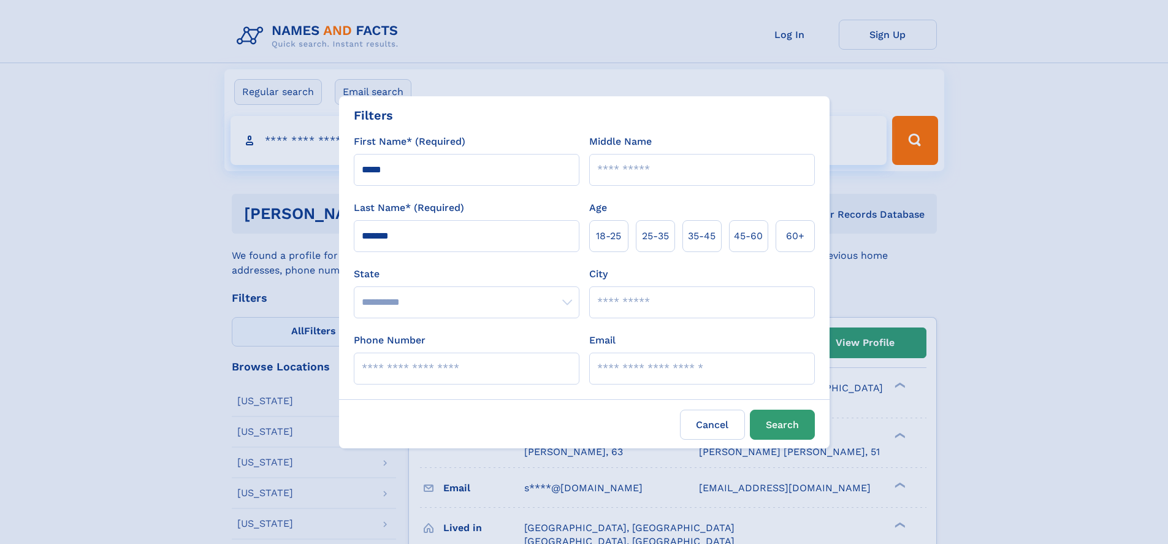  Describe the element at coordinates (701, 236) in the screenshot. I see `span: 35‑45` at that location.